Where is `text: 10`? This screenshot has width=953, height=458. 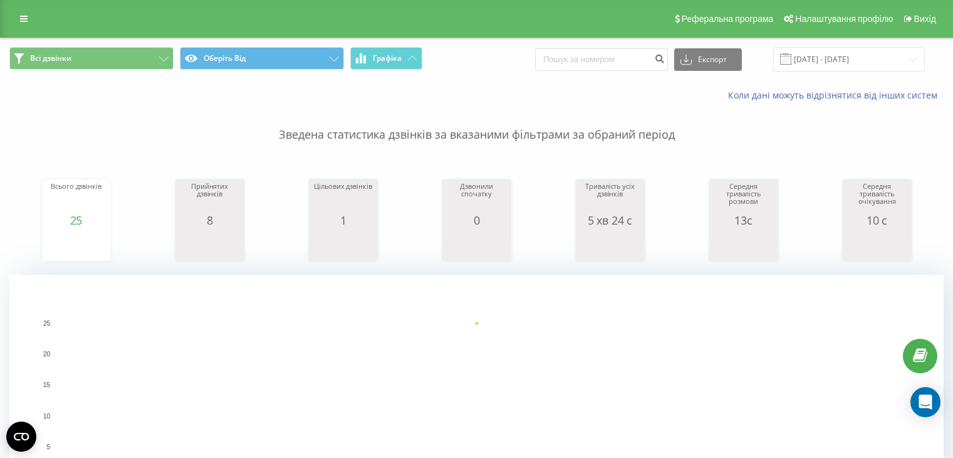 text: 10 is located at coordinates (47, 416).